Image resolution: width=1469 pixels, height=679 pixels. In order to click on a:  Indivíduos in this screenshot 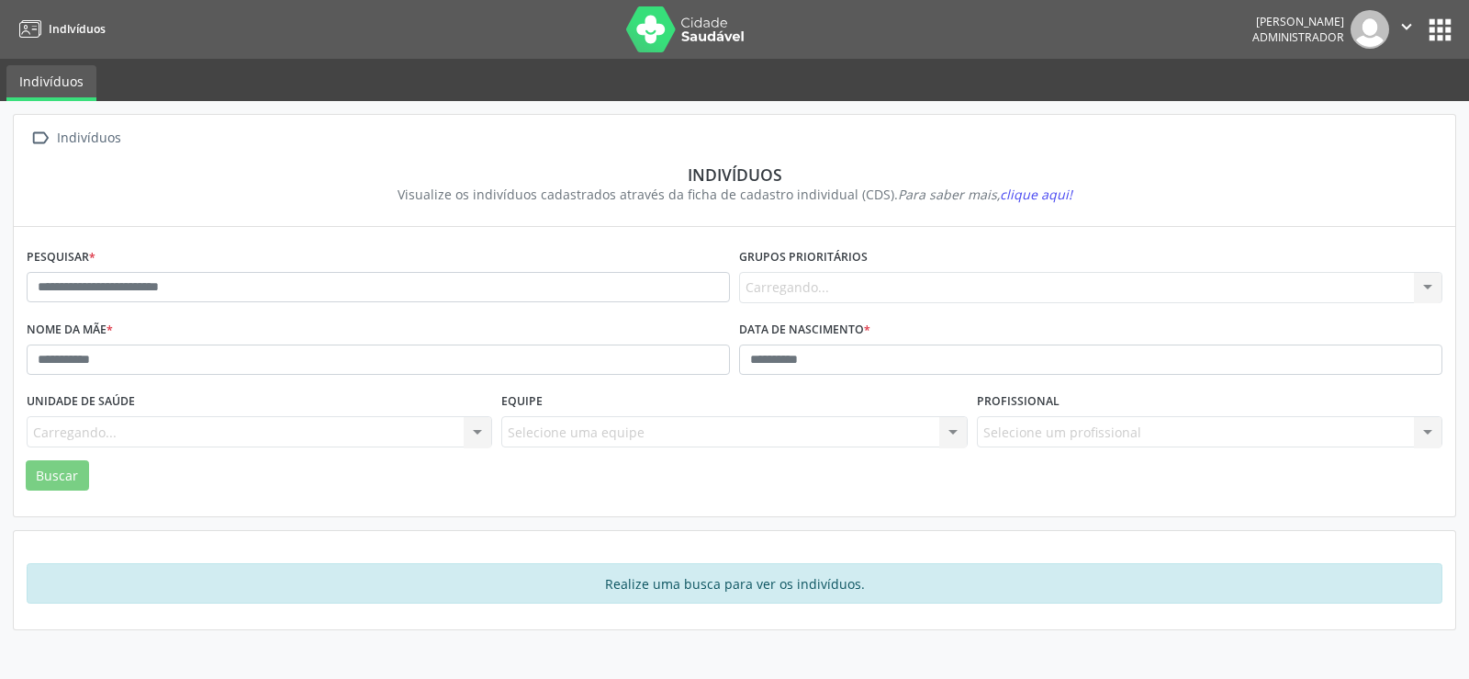, I will do `click(75, 138)`.